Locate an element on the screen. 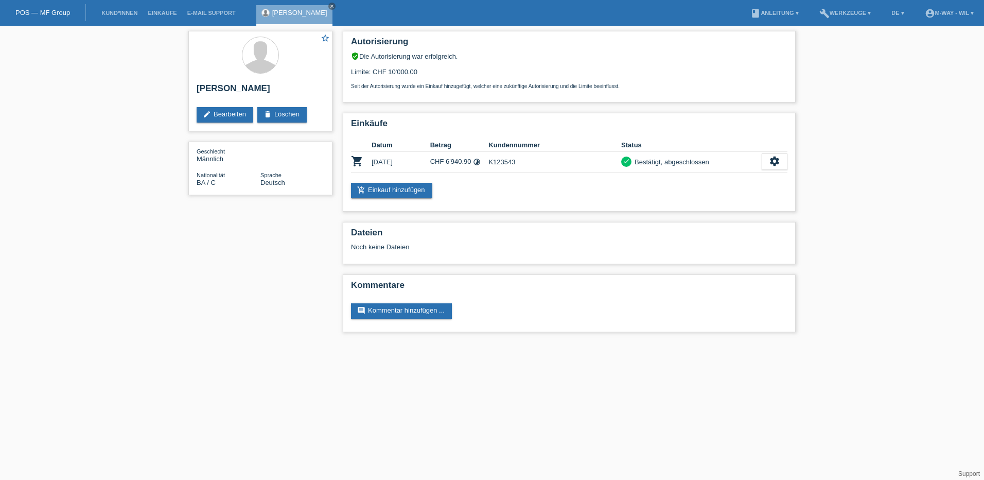 The image size is (984, 480). td: K123543 is located at coordinates (555, 162).